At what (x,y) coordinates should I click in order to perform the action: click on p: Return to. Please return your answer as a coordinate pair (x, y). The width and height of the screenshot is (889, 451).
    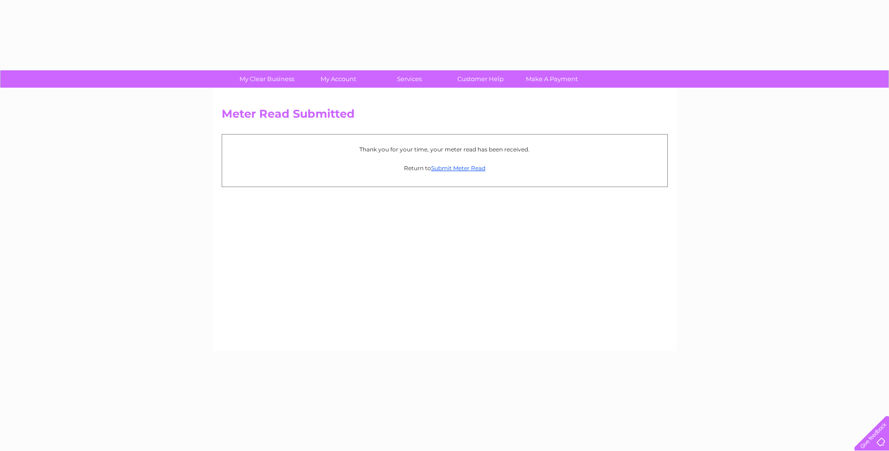
    Looking at the image, I should click on (445, 168).